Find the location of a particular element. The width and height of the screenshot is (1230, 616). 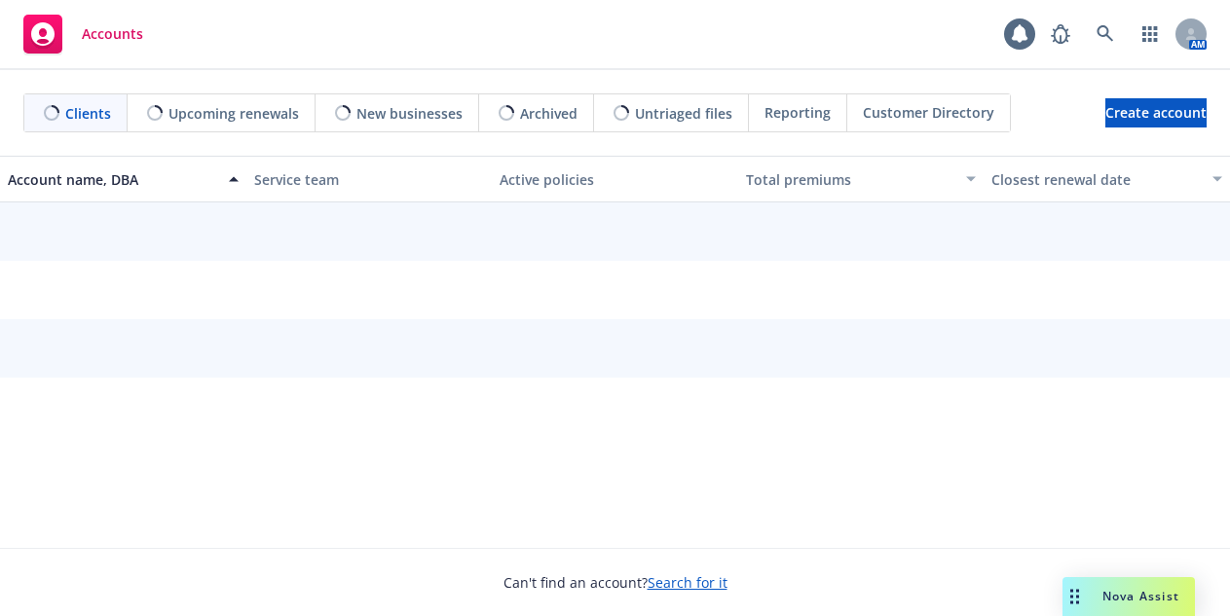

span: Upcoming renewals is located at coordinates (234, 113).